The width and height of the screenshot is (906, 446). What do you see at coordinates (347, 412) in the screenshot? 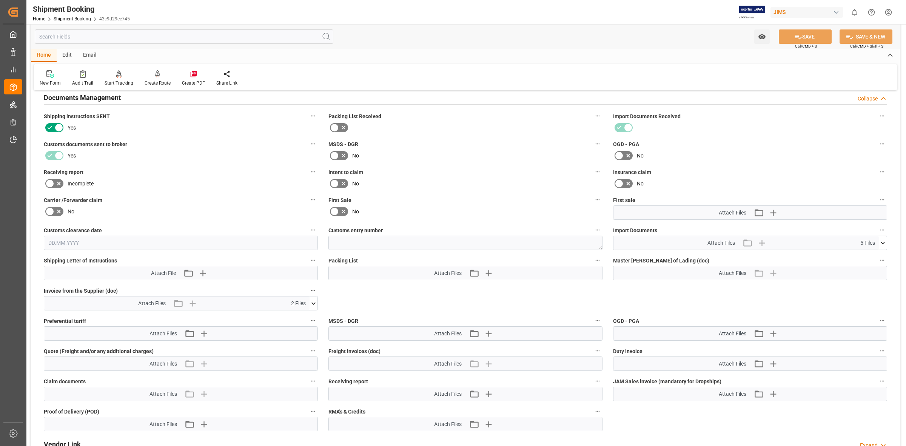
I see `span: RMA's & Credits` at bounding box center [347, 412].